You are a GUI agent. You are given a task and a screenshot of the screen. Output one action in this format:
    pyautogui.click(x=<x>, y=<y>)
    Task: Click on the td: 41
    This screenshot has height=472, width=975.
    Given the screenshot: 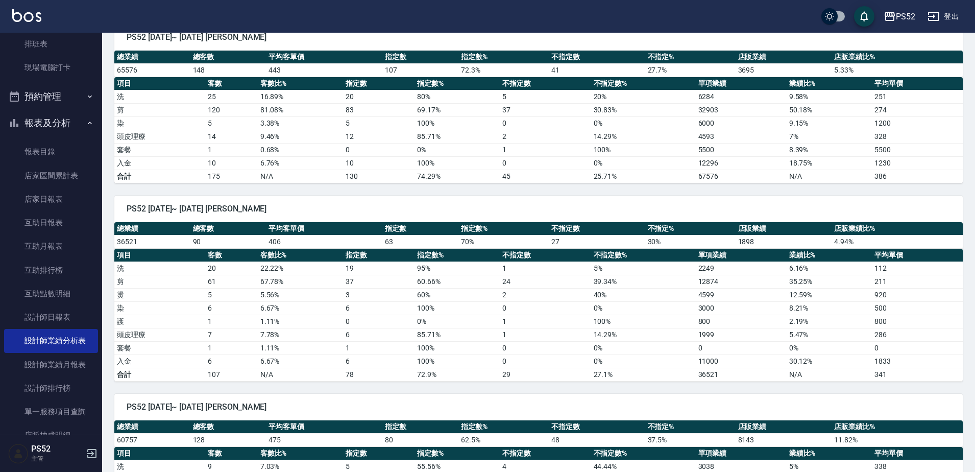 What is the action you would take?
    pyautogui.click(x=597, y=70)
    